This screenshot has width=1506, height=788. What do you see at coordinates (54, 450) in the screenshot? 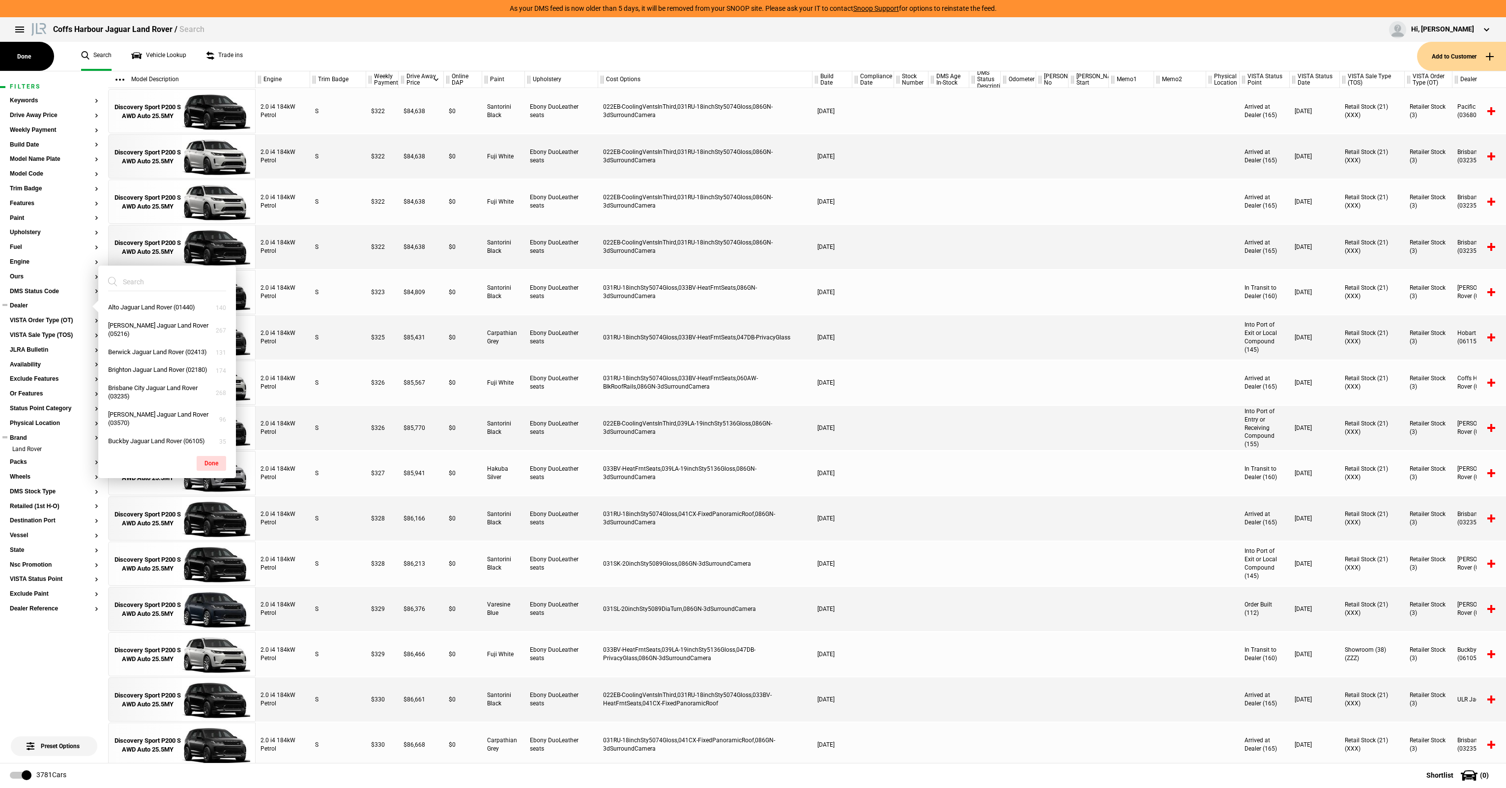
I see `li: Land Rover` at bounding box center [54, 450].